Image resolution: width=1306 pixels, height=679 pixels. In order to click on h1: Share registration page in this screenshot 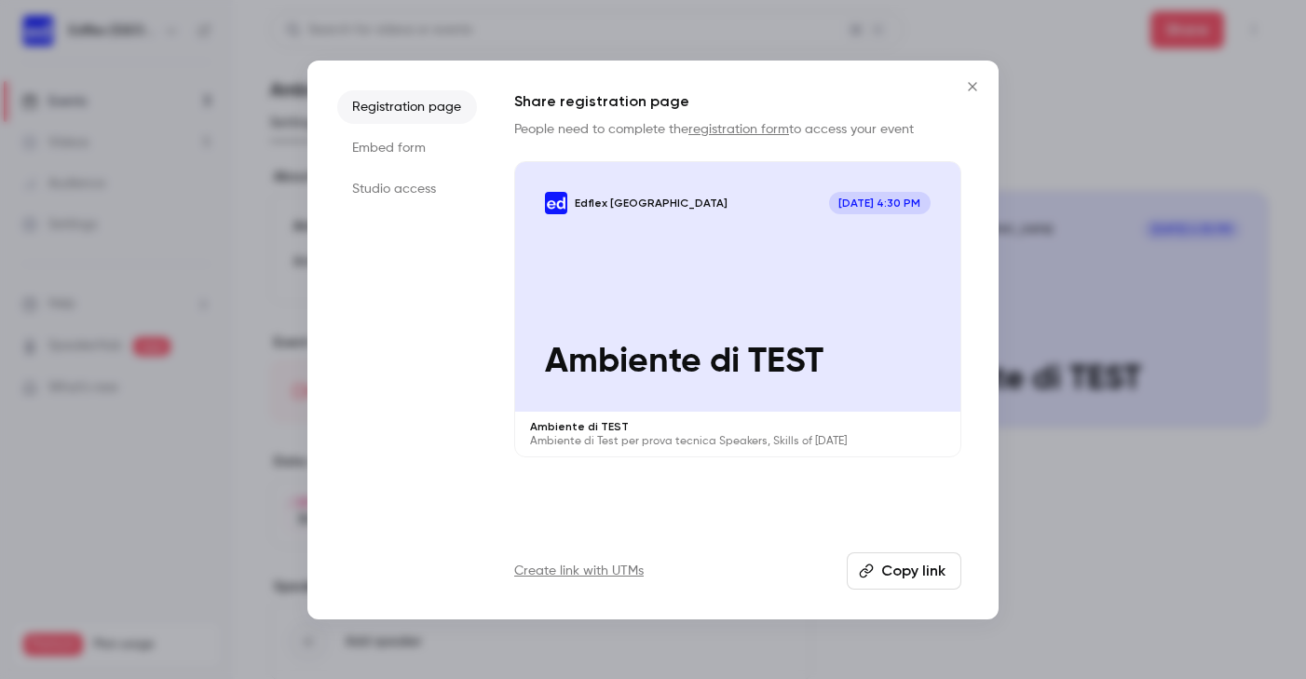, I will do `click(738, 102)`.